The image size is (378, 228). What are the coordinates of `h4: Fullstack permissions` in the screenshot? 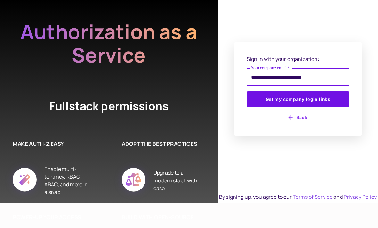 It's located at (109, 106).